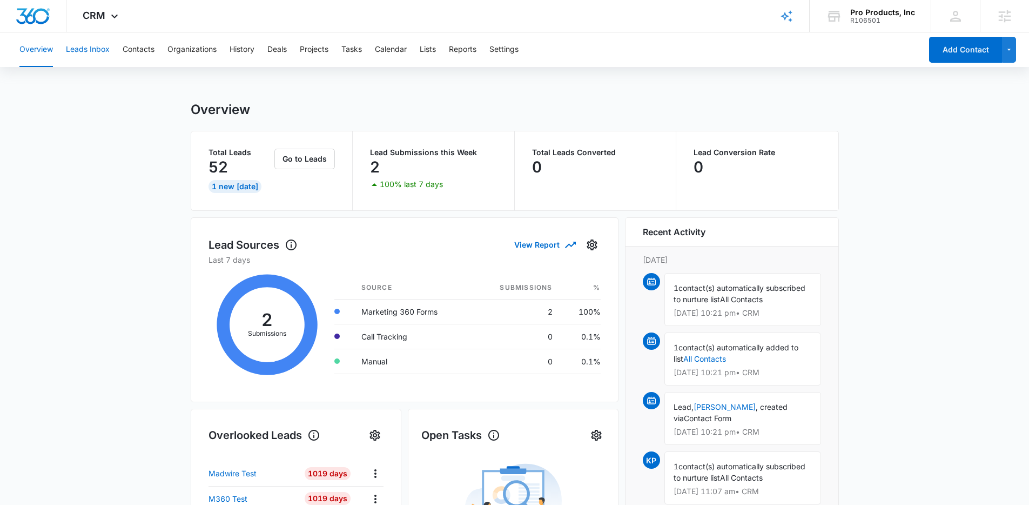  What do you see at coordinates (253, 245) in the screenshot?
I see `h1: Lead Sources` at bounding box center [253, 245].